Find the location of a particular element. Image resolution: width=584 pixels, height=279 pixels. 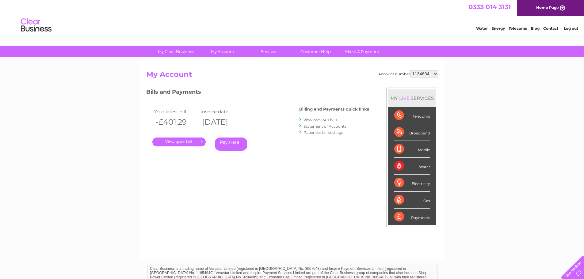

a: Paperless bill settings is located at coordinates (323, 132).